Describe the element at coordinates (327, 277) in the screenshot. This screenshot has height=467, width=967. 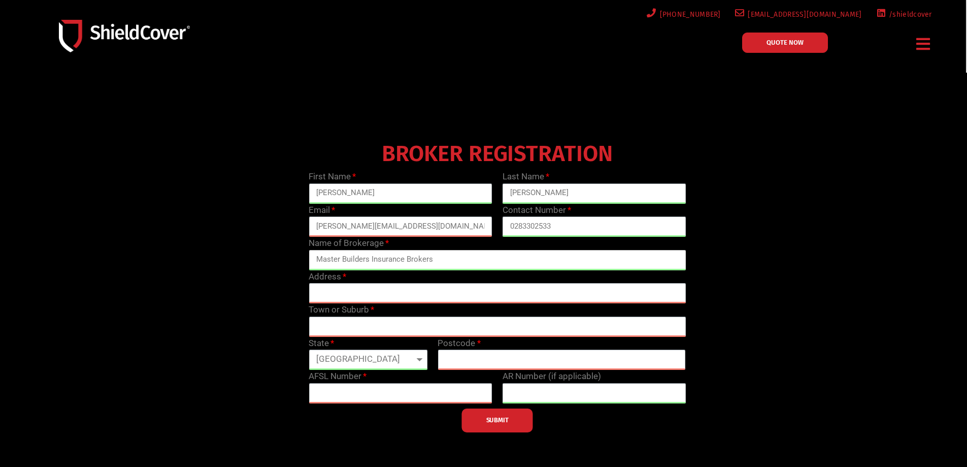
I see `label: Address` at that location.